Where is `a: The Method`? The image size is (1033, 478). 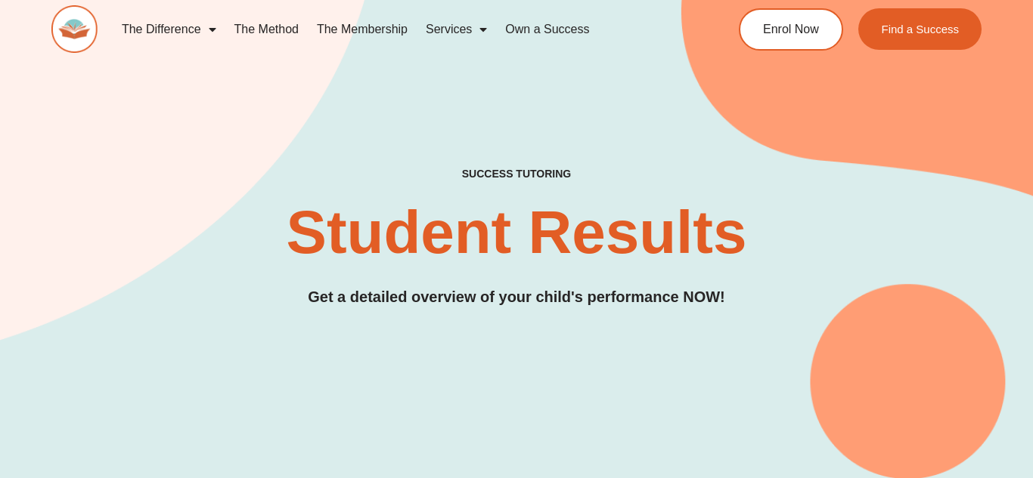 a: The Method is located at coordinates (266, 29).